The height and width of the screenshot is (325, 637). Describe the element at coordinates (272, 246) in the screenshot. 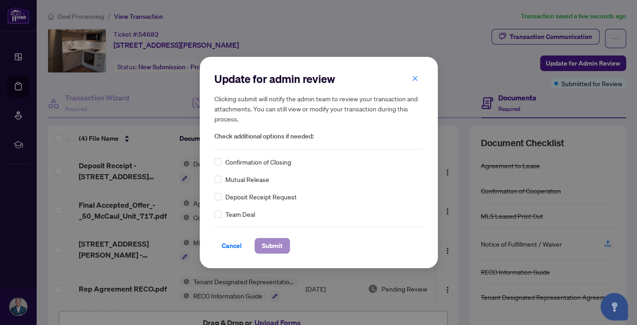

I see `span: Submit` at that location.